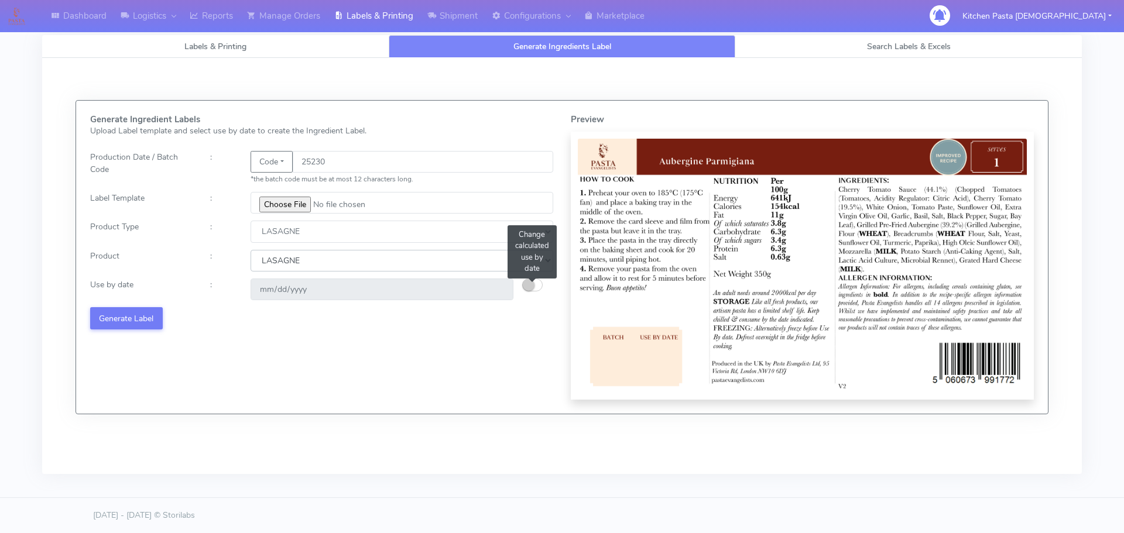 The width and height of the screenshot is (1124, 533). What do you see at coordinates (562, 46) in the screenshot?
I see `span: Generate Ingredients Label` at bounding box center [562, 46].